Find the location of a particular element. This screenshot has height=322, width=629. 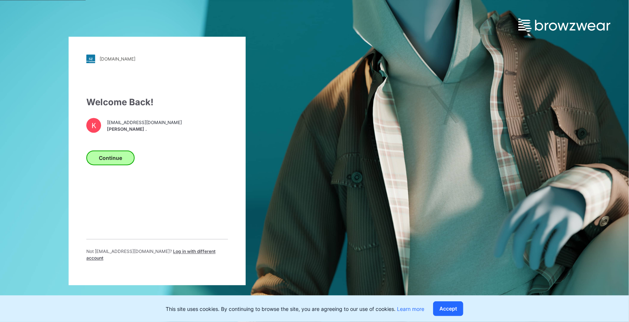

p: This site uses cookies. By continuing to browse the site, you are agreeing to our use of cookies. is located at coordinates (295, 308).